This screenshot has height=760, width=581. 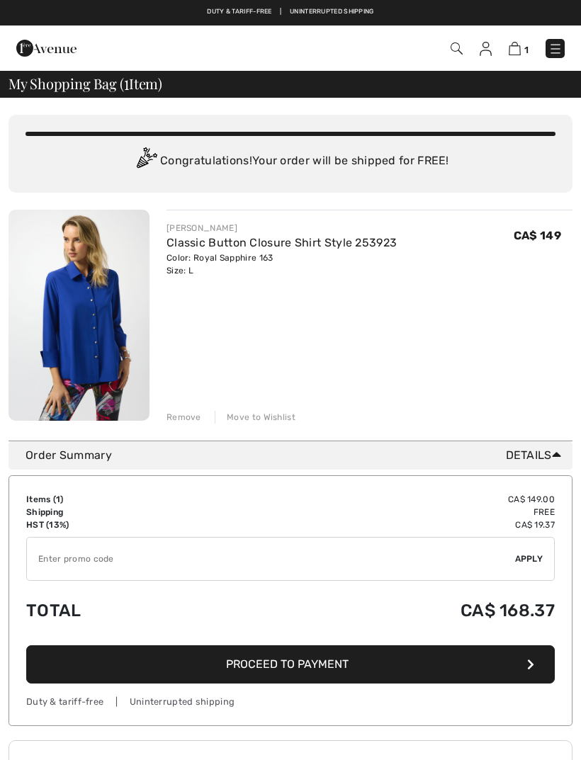 What do you see at coordinates (46, 48) in the screenshot?
I see `img: 1ère Avenue` at bounding box center [46, 48].